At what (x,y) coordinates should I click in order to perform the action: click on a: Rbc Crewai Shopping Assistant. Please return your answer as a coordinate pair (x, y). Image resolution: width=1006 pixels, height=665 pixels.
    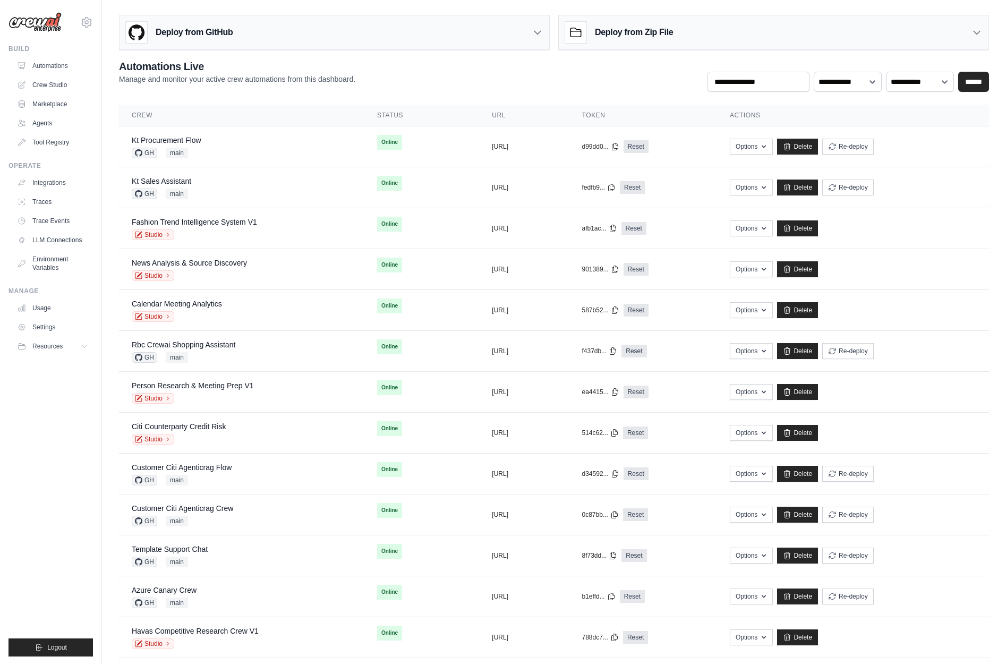
    Looking at the image, I should click on (183, 345).